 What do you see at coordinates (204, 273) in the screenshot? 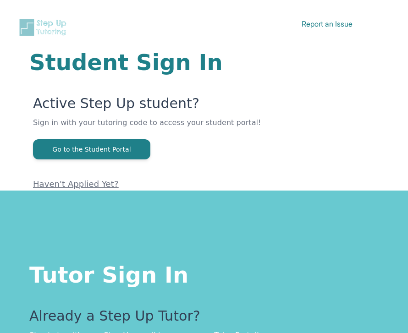
I see `h1: Tutor Sign In` at bounding box center [204, 273].